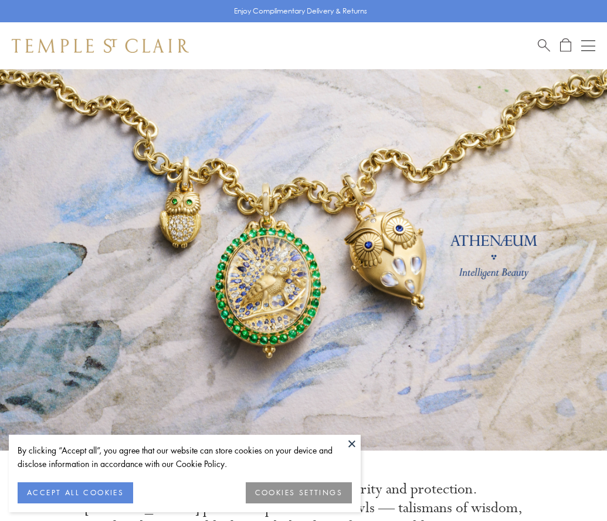 This screenshot has height=521, width=607. I want to click on img: Temple St. Clair, so click(100, 46).